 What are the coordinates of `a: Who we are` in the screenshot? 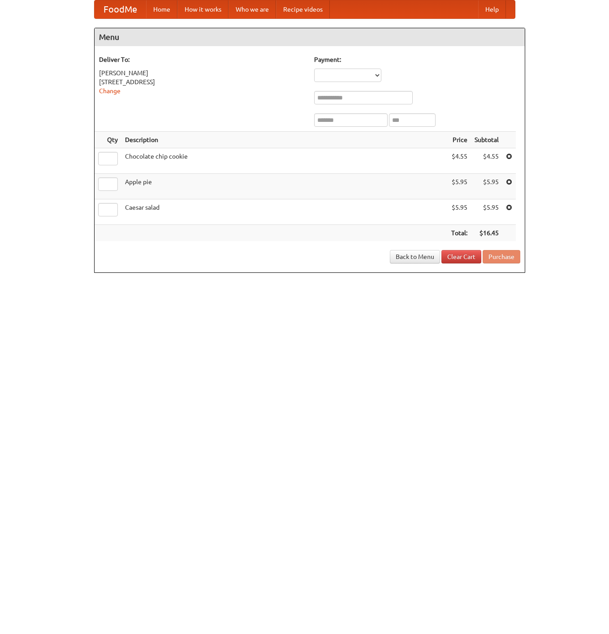 It's located at (252, 9).